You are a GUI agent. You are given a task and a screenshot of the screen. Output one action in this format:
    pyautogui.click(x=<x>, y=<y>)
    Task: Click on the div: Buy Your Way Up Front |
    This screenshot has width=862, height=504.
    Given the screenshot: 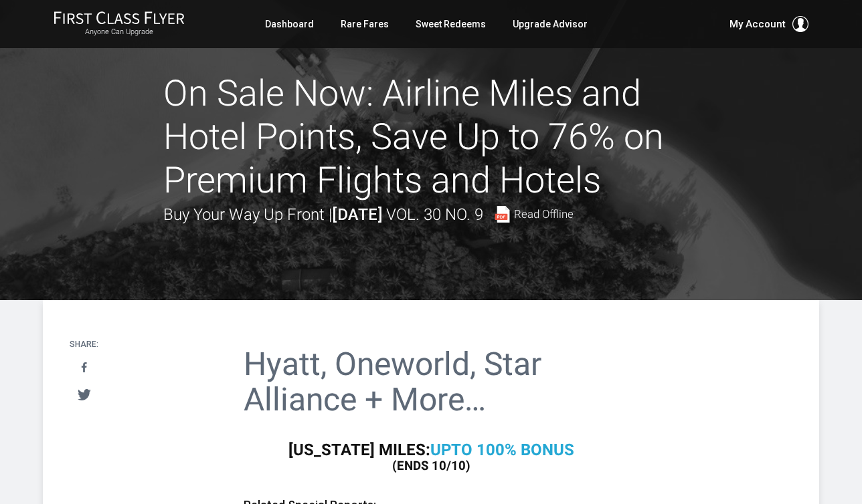 What is the action you would take?
    pyautogui.click(x=368, y=215)
    